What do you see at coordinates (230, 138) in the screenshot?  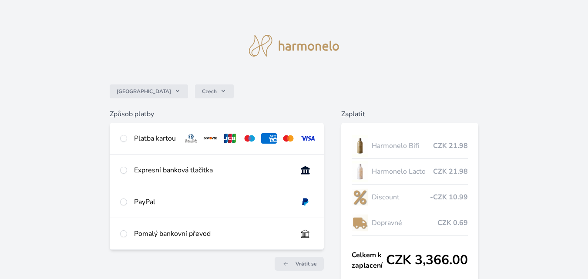 I see `img: jcb.svg` at bounding box center [230, 138].